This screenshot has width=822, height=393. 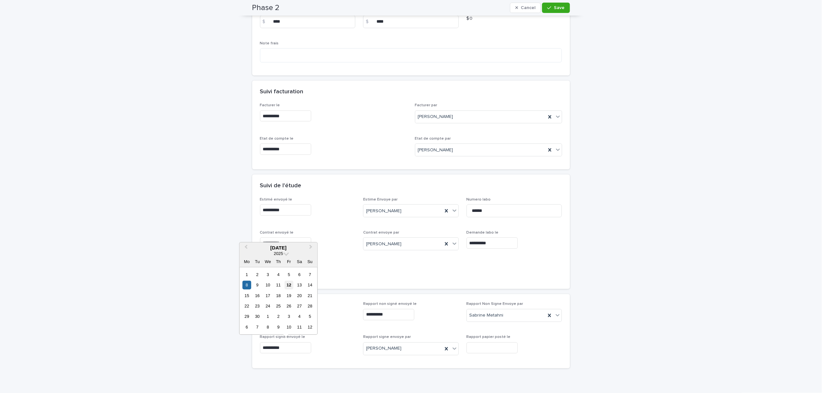 I want to click on button: Previous Month, so click(x=245, y=248).